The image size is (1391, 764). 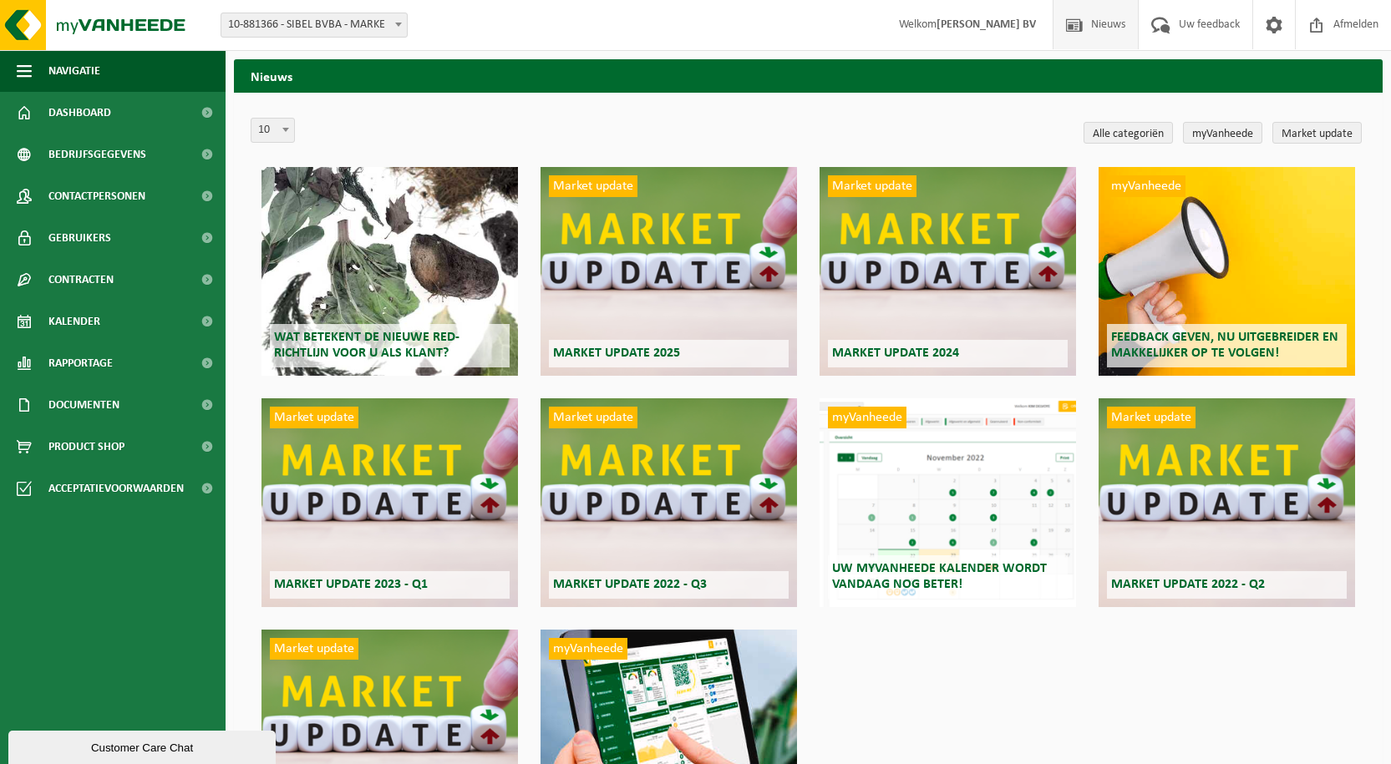 What do you see at coordinates (80, 363) in the screenshot?
I see `span: Rapportage` at bounding box center [80, 363].